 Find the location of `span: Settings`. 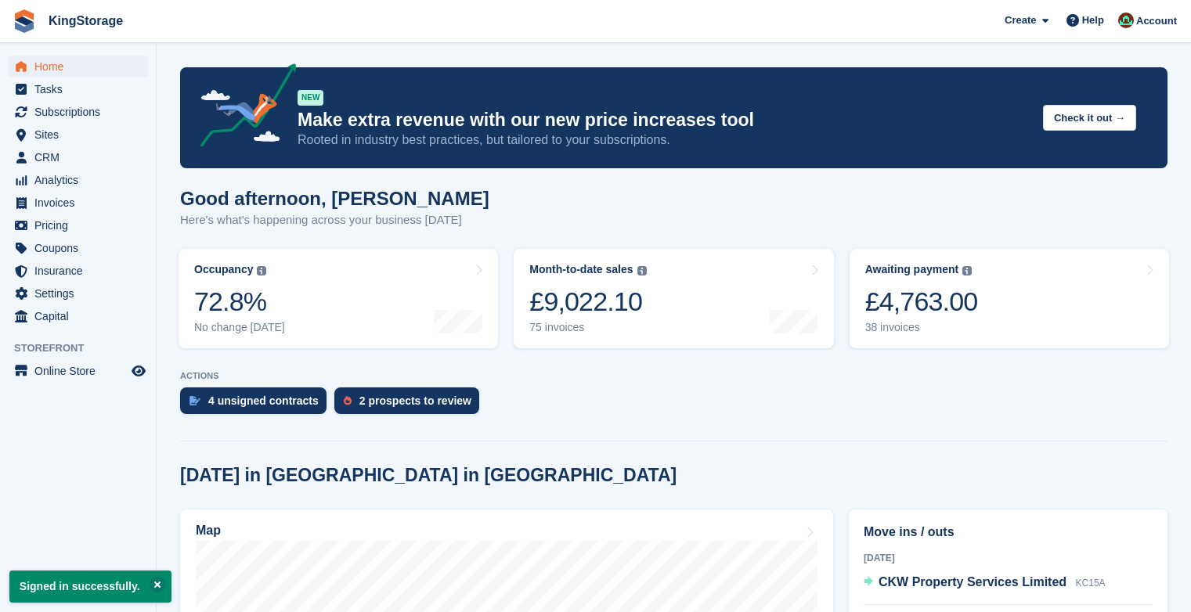

span: Settings is located at coordinates (81, 294).